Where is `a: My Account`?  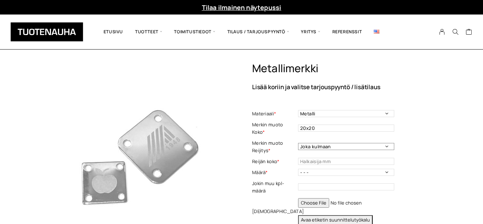 a: My Account is located at coordinates (442, 32).